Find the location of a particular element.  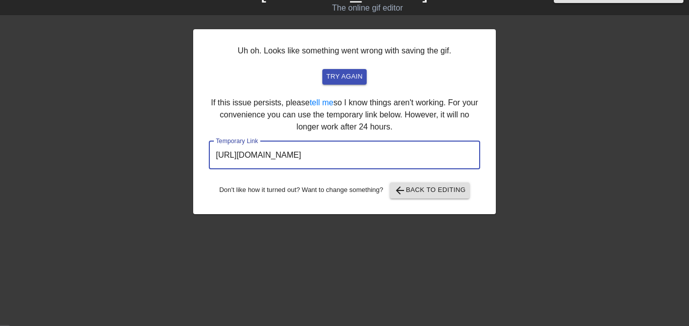

div: Uh oh. Looks like something went wrong with saving the gif. If this issue persists, please so I k... is located at coordinates (345, 122).